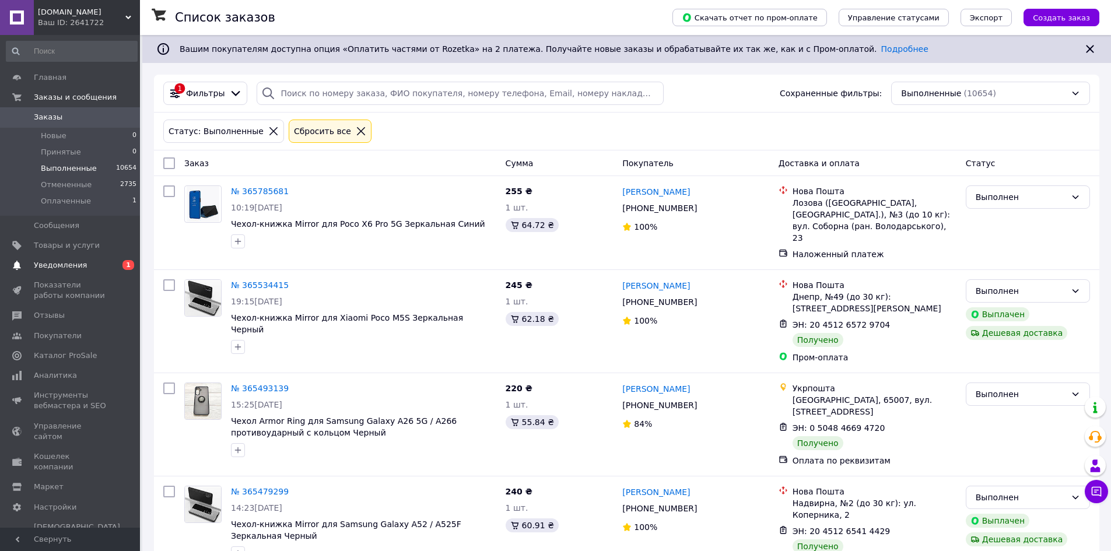  I want to click on button: Скачать отчет по пром-оплате, so click(749, 17).